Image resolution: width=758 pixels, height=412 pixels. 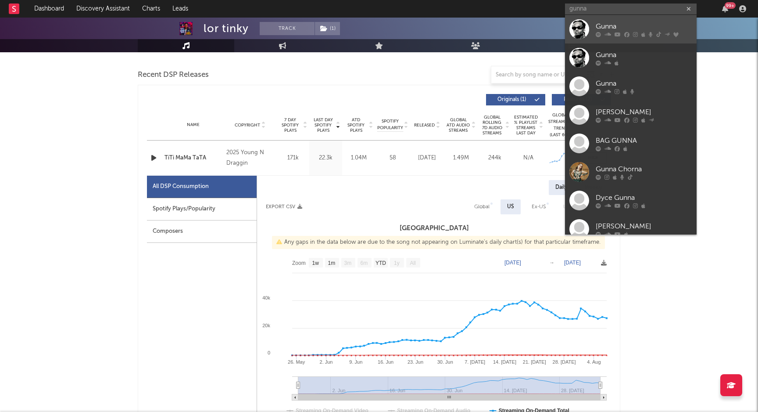 I want to click on div: Global Streaming Trend (Last 60D), so click(x=561, y=125).